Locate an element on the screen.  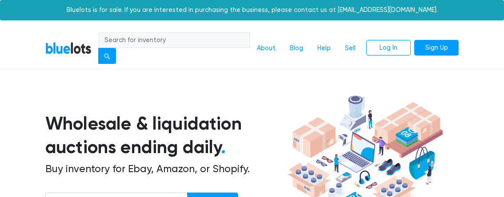
a: Sell is located at coordinates (350, 48).